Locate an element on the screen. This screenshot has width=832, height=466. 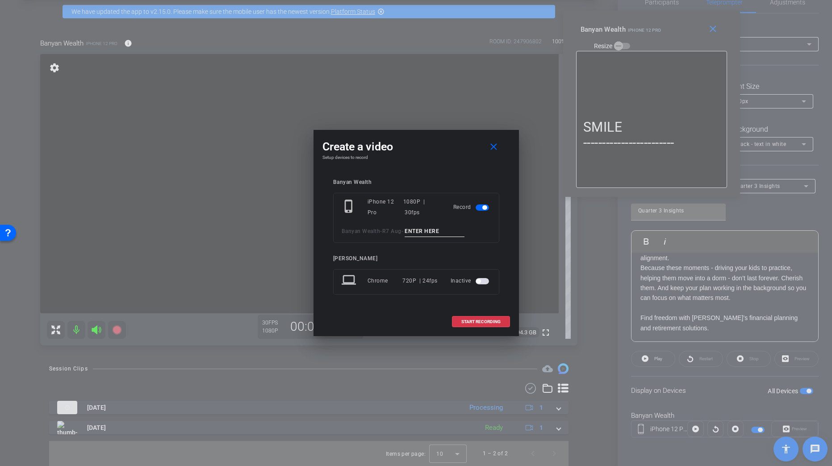
span: Banyan Wealth is located at coordinates (361, 231).